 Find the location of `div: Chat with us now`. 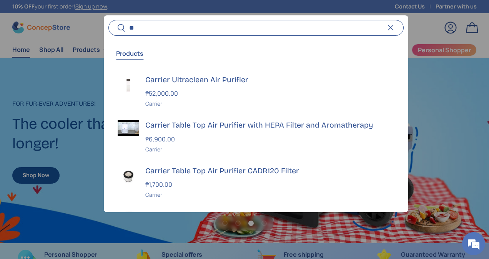

div: Chat with us now is located at coordinates (85, 48).